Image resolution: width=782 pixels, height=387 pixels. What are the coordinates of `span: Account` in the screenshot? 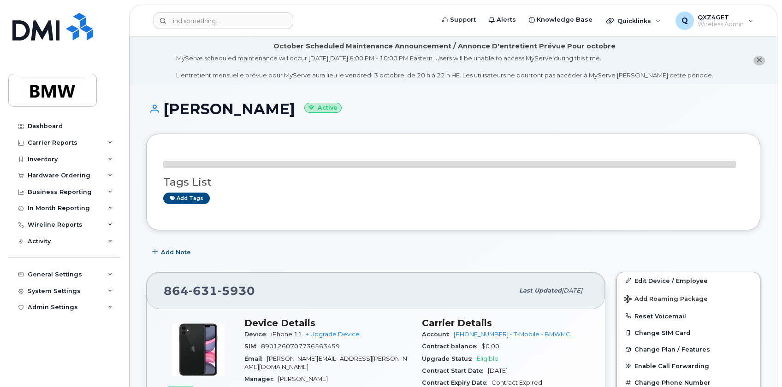 It's located at (438, 334).